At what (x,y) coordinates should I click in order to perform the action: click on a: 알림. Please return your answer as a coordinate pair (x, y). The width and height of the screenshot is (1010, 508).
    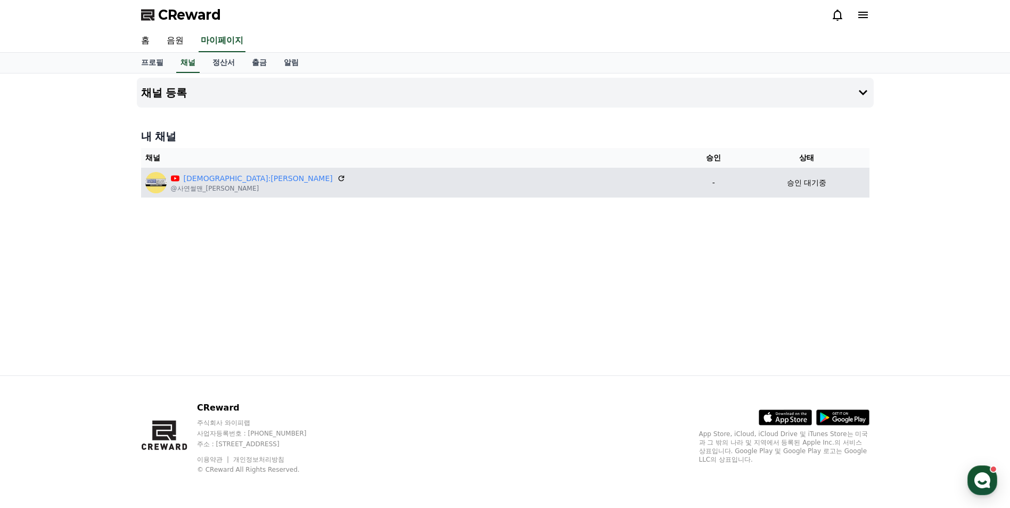
    Looking at the image, I should click on (291, 63).